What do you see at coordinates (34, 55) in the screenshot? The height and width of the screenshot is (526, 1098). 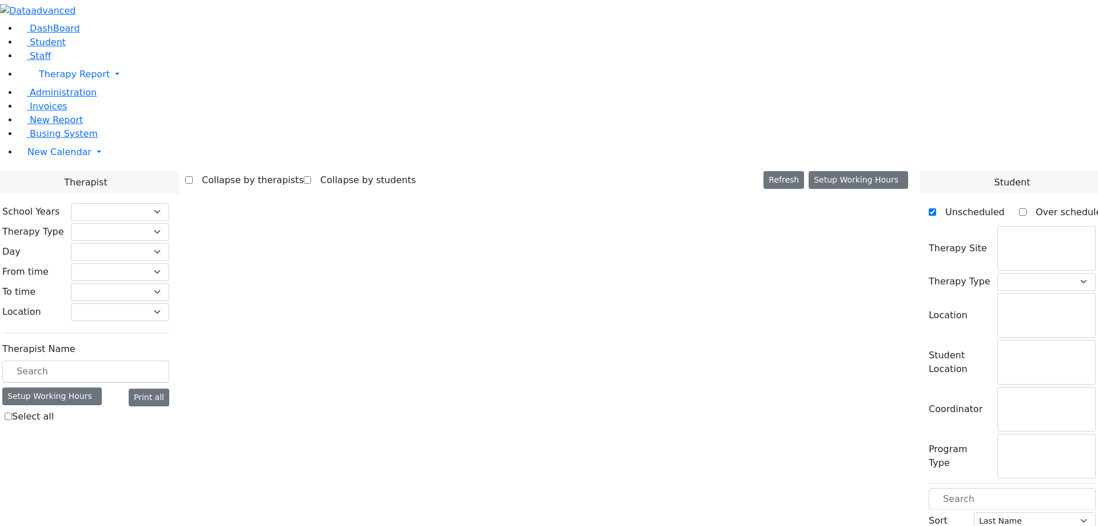 I see `a: Staff` at bounding box center [34, 55].